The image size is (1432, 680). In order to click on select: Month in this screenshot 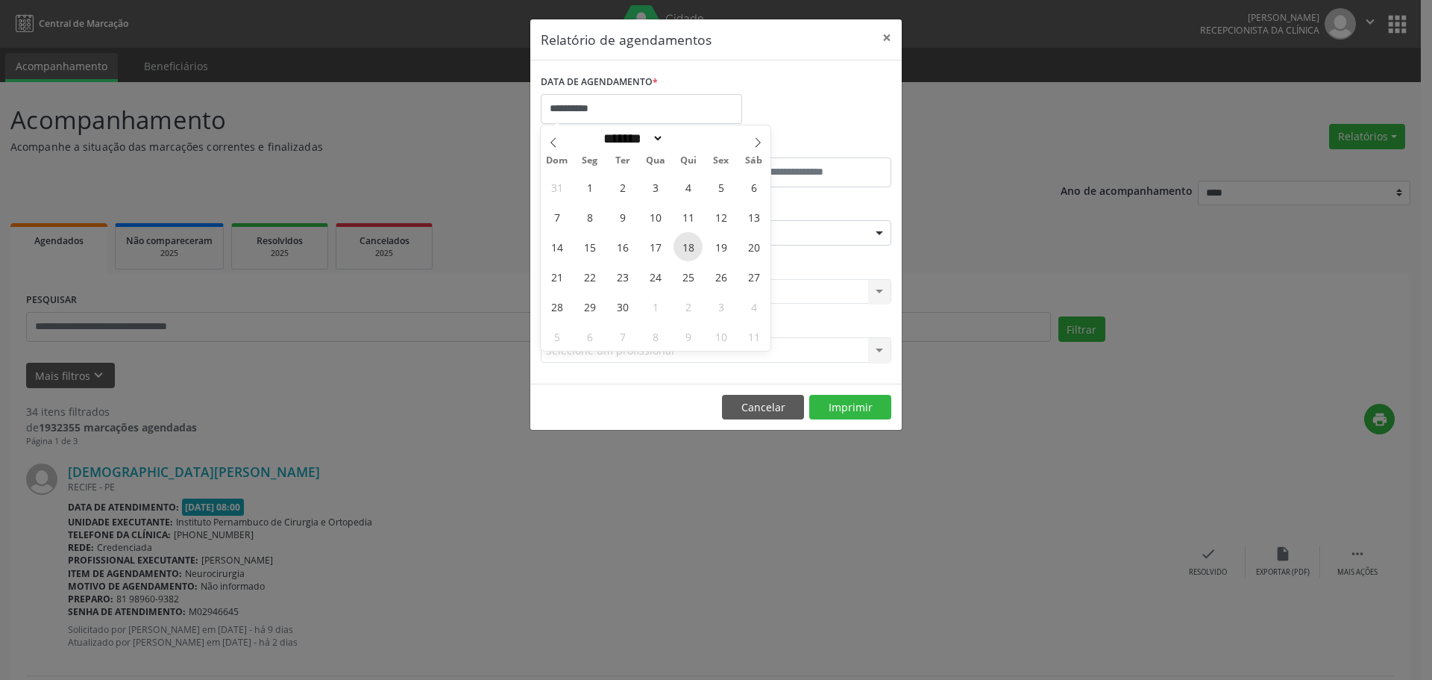, I will do `click(631, 138)`.